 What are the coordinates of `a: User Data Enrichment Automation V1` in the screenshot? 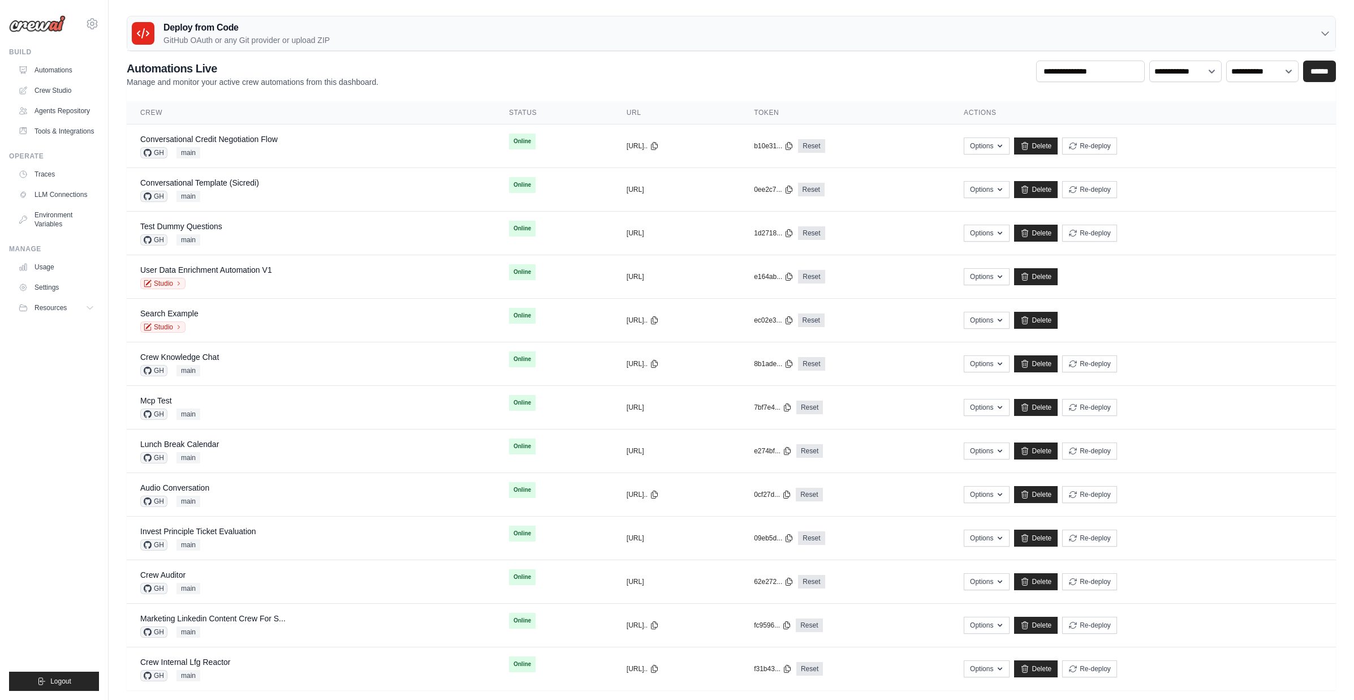 It's located at (206, 270).